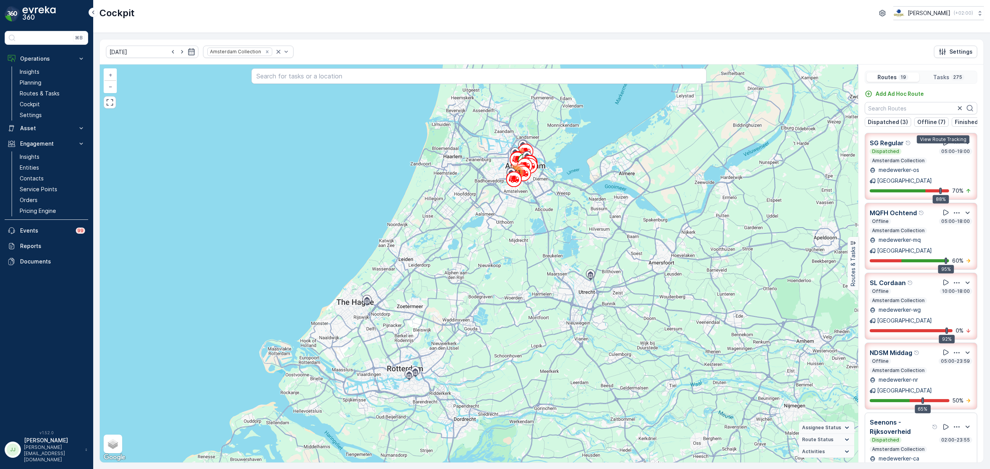 The image size is (990, 469). Describe the element at coordinates (52, 168) in the screenshot. I see `a: Entities` at that location.